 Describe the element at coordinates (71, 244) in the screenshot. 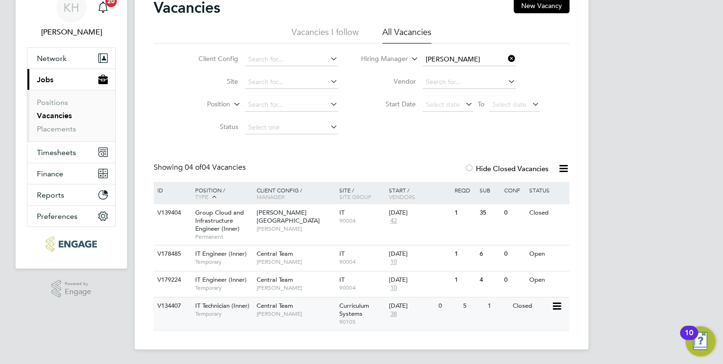

I see `img: ncclondon-logo-retina.png` at that location.